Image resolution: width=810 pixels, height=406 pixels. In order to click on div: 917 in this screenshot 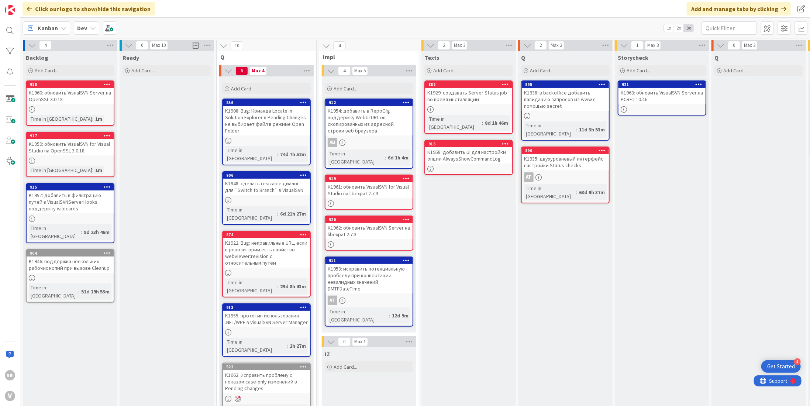, I will do `click(70, 136)`.